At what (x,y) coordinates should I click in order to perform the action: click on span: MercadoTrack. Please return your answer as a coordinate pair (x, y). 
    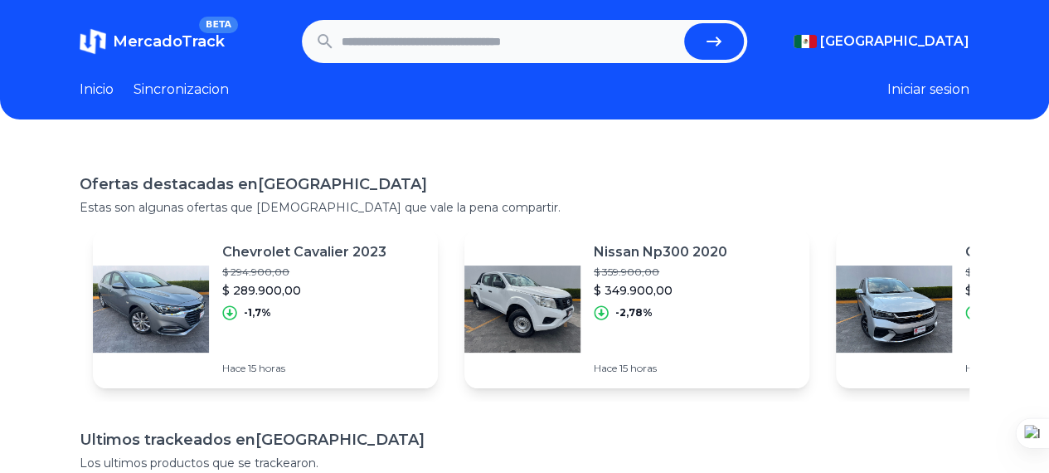
    Looking at the image, I should click on (168, 41).